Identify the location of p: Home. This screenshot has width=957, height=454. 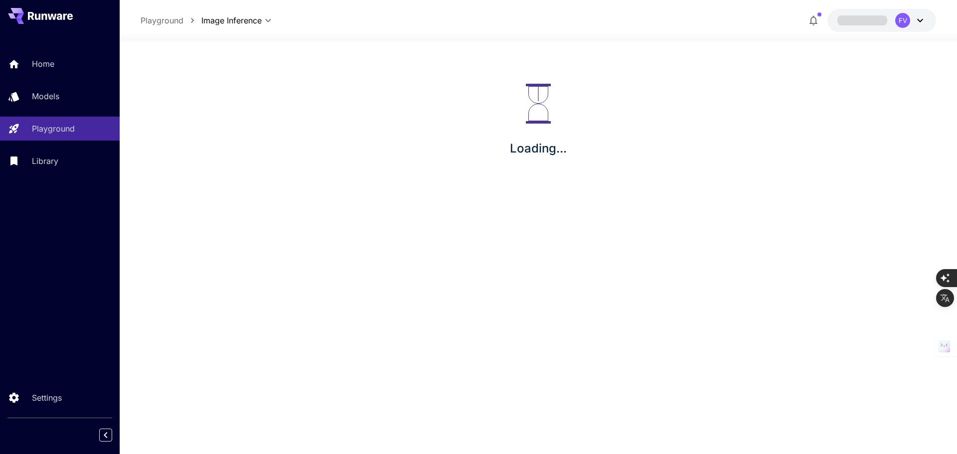
(43, 64).